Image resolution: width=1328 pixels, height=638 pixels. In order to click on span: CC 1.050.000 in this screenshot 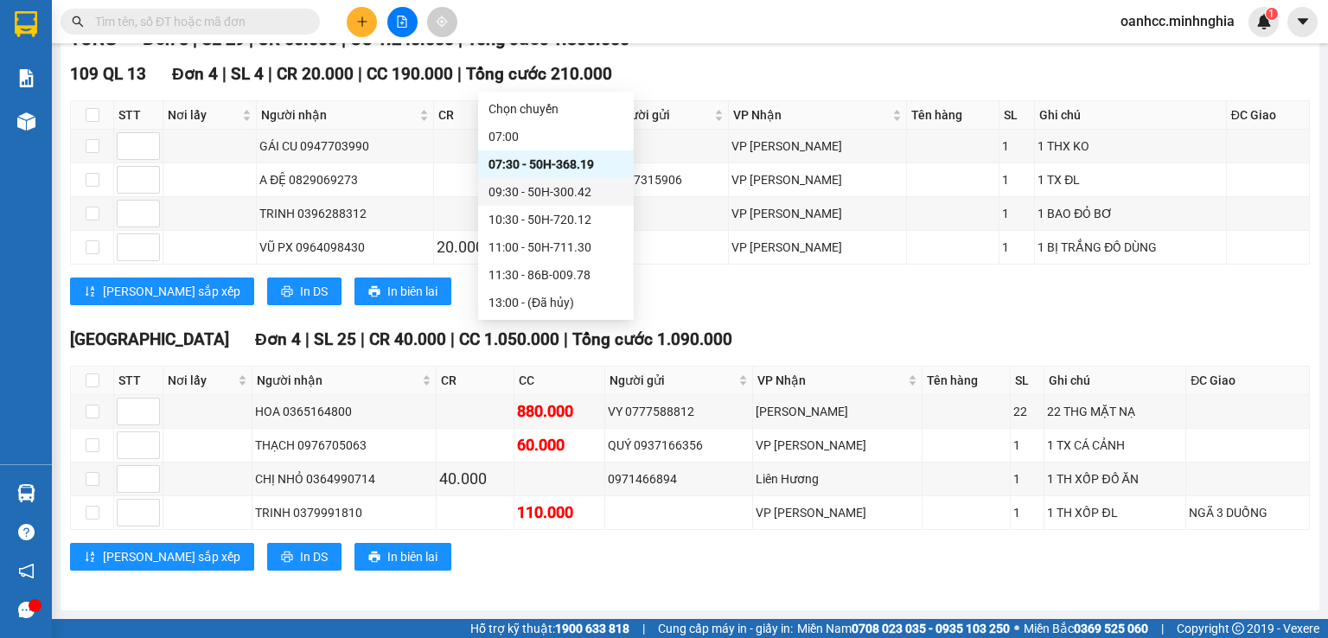, I will do `click(509, 339)`.